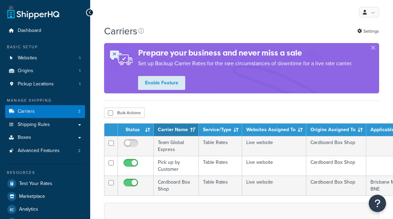 Image resolution: width=393 pixels, height=219 pixels. I want to click on div: Basic Setup, so click(45, 47).